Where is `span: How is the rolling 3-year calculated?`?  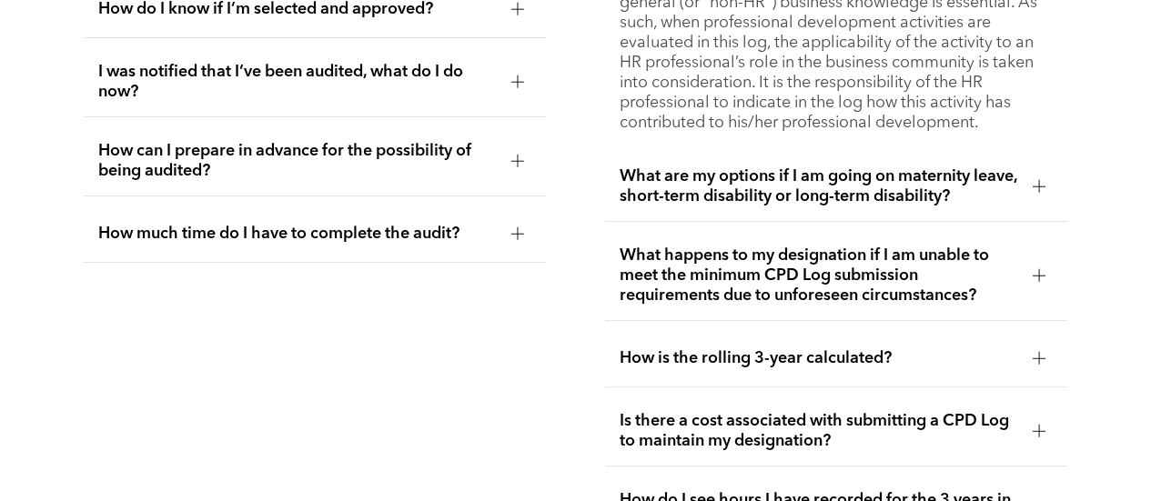
span: How is the rolling 3-year calculated? is located at coordinates (819, 359).